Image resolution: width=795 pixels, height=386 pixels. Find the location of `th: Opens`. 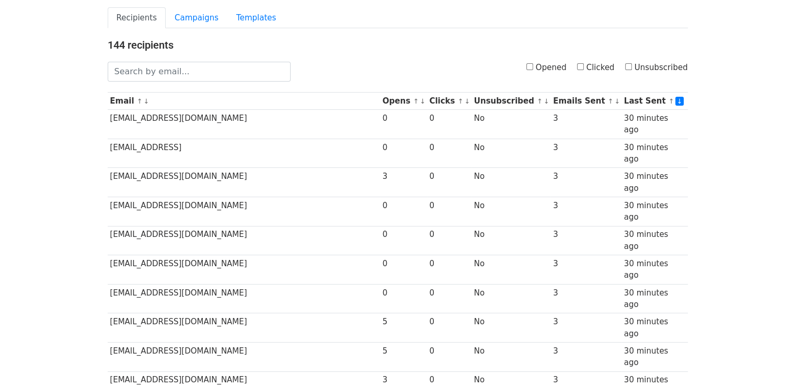

th: Opens is located at coordinates (403, 101).